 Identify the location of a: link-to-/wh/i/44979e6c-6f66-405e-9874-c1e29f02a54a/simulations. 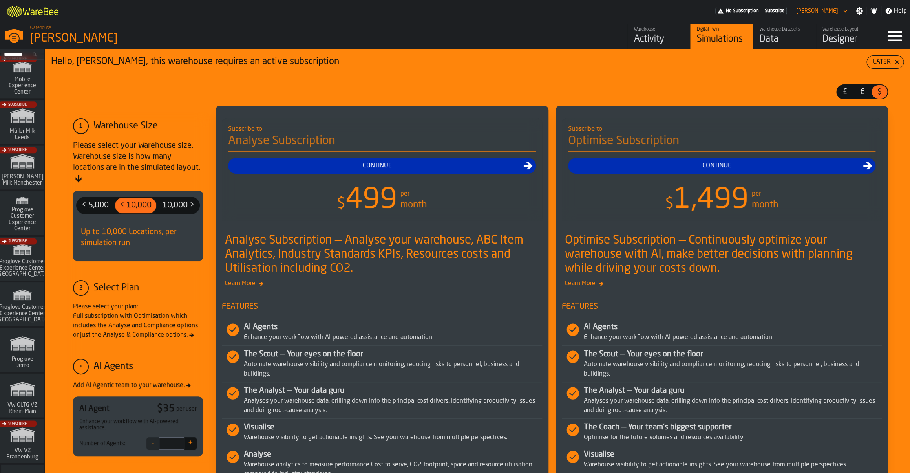
(22, 396).